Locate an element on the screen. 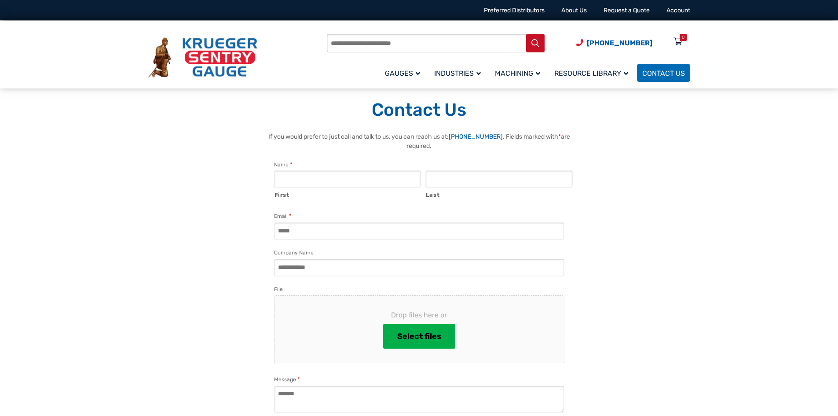 The width and height of the screenshot is (838, 416). span: Industries is located at coordinates (457, 73).